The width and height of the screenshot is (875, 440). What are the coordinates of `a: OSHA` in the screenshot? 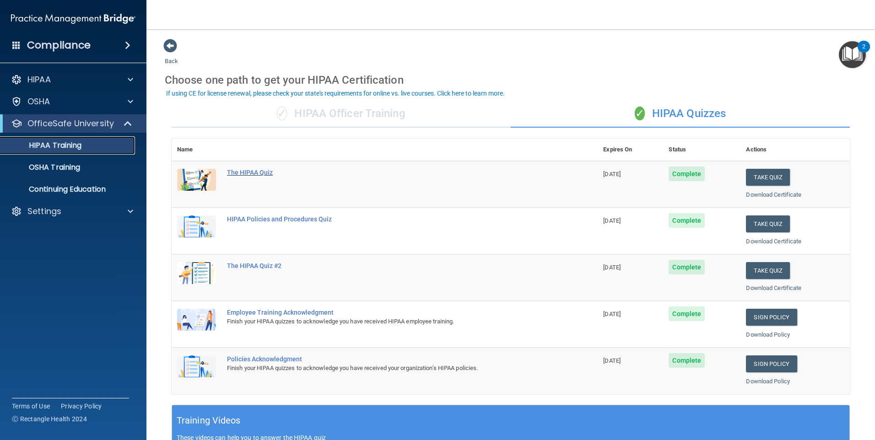 It's located at (72, 102).